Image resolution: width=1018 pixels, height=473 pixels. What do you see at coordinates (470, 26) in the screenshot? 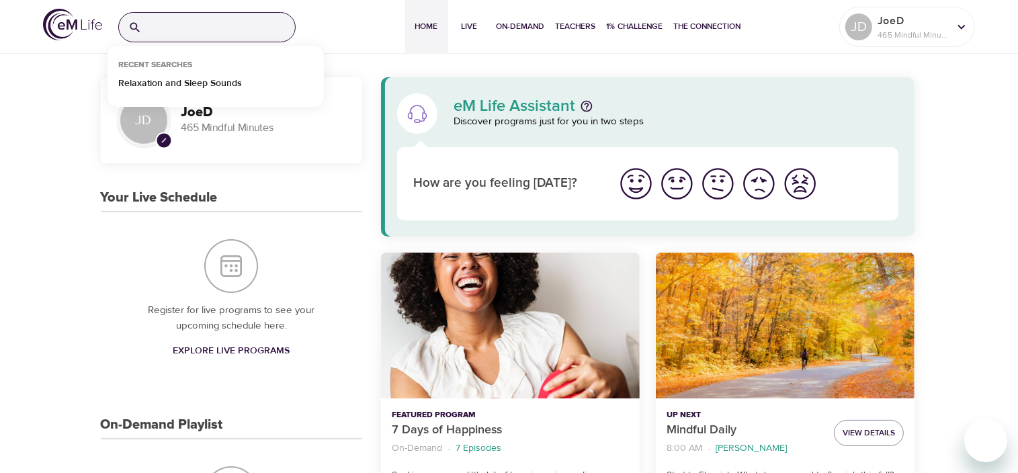
I see `span: Live` at bounding box center [470, 26].